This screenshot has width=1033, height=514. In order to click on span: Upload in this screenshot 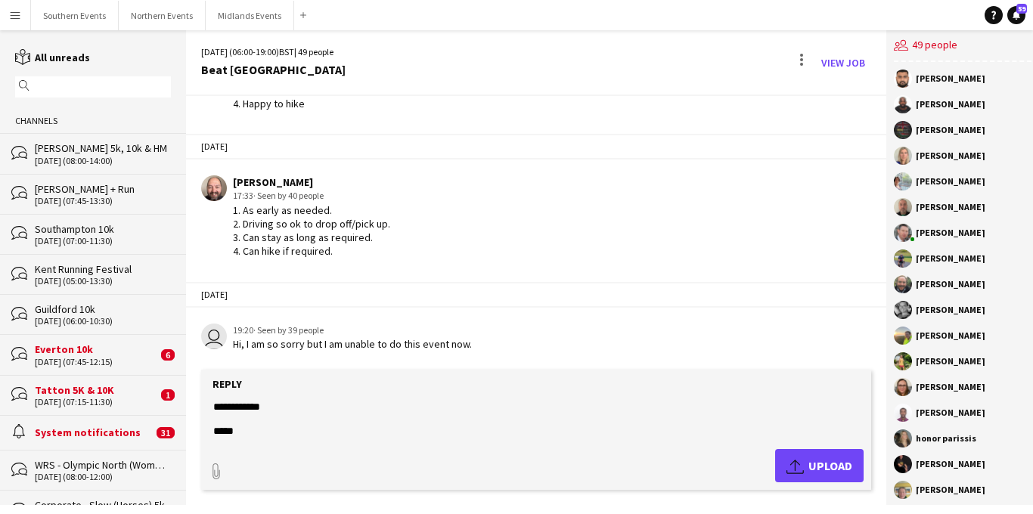, I will do `click(819, 466)`.